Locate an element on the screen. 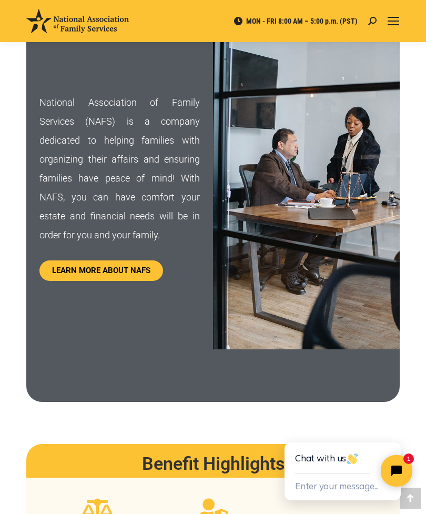  a: Mobile menu icon is located at coordinates (393, 21).